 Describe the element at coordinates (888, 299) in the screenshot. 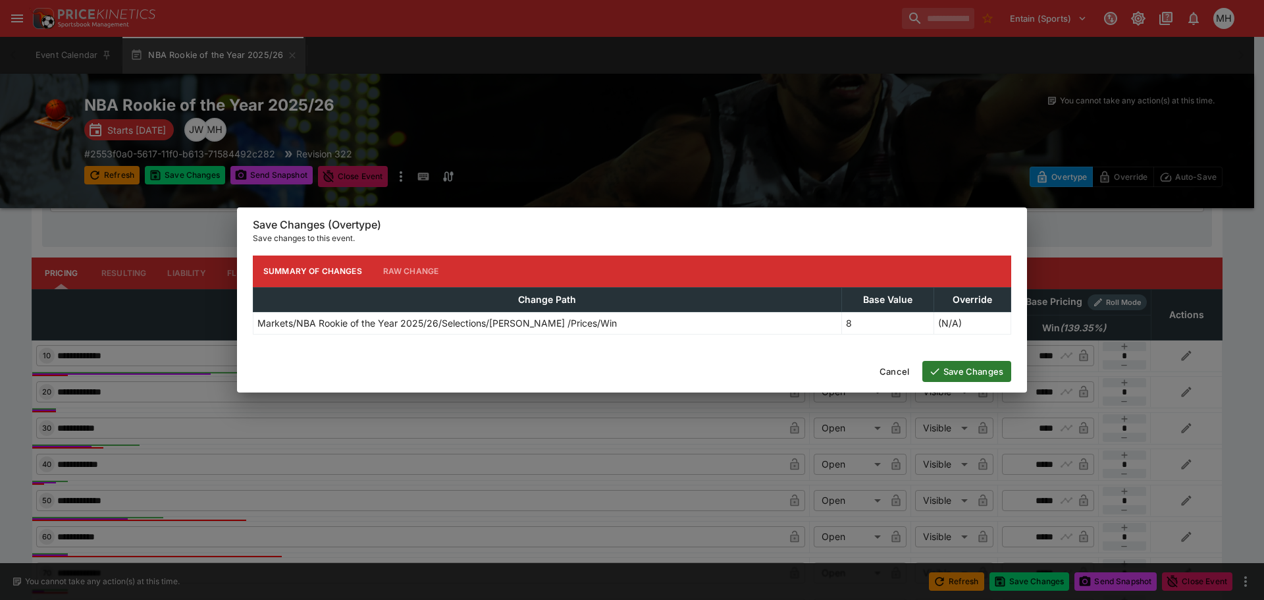

I see `th: Base Value` at that location.